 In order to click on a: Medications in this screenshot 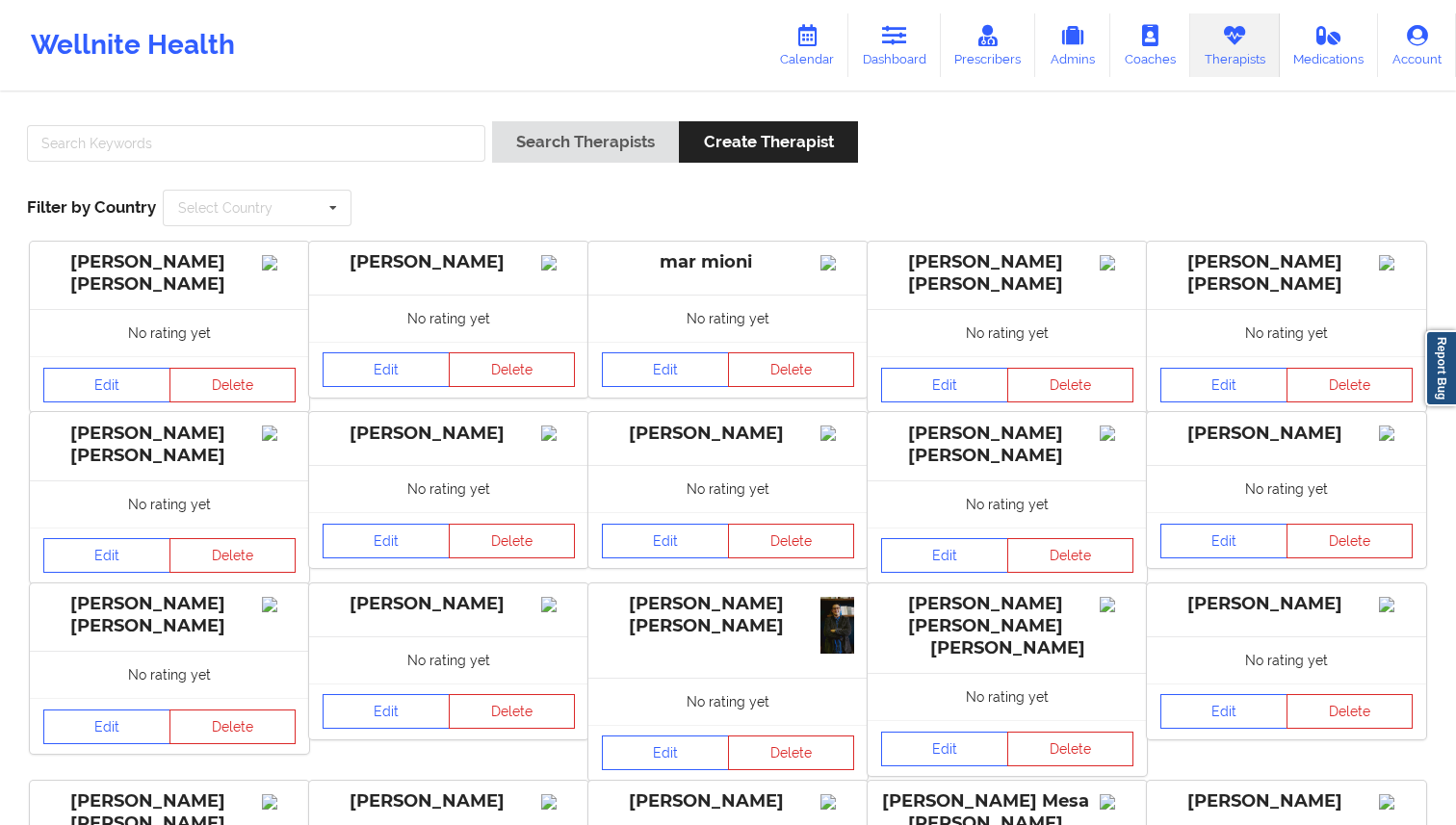, I will do `click(1329, 46)`.